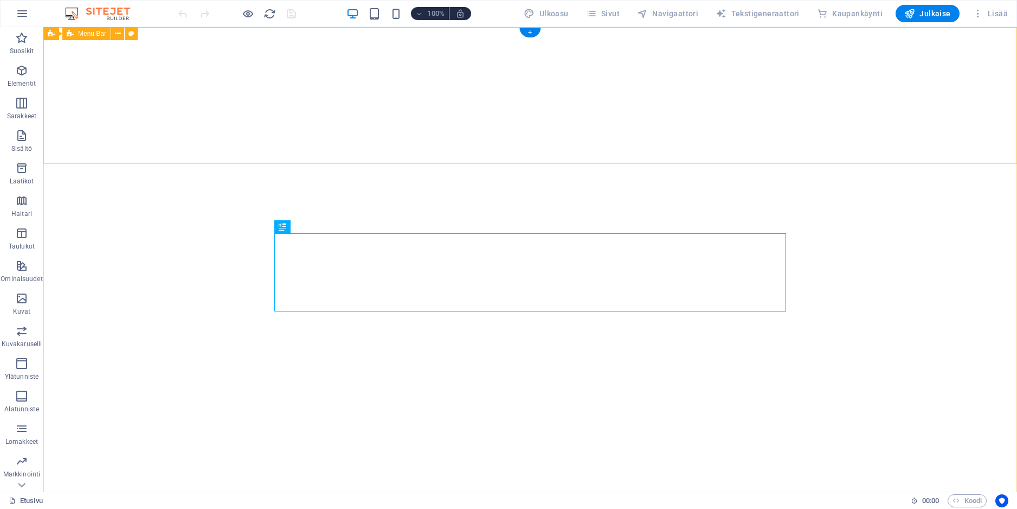 The height and width of the screenshot is (509, 1017). I want to click on span: Sivut, so click(603, 14).